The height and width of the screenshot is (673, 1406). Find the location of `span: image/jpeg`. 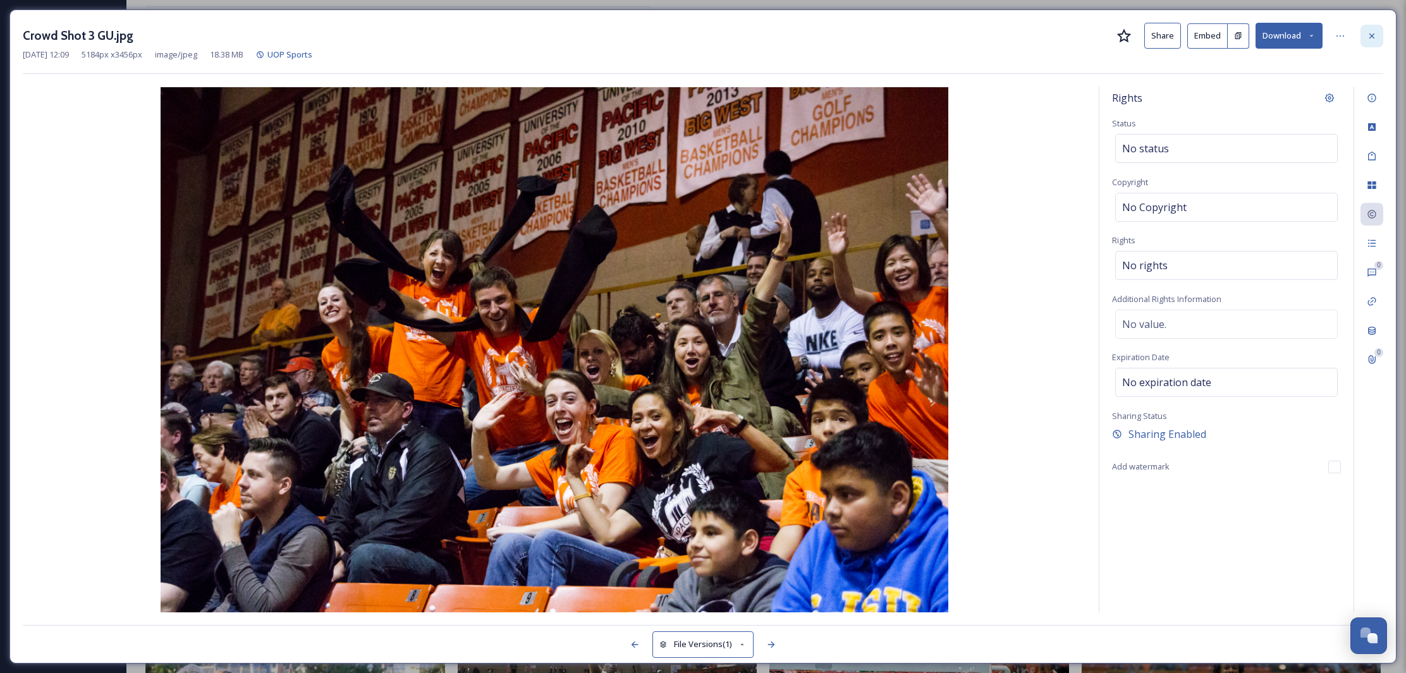

span: image/jpeg is located at coordinates (176, 54).